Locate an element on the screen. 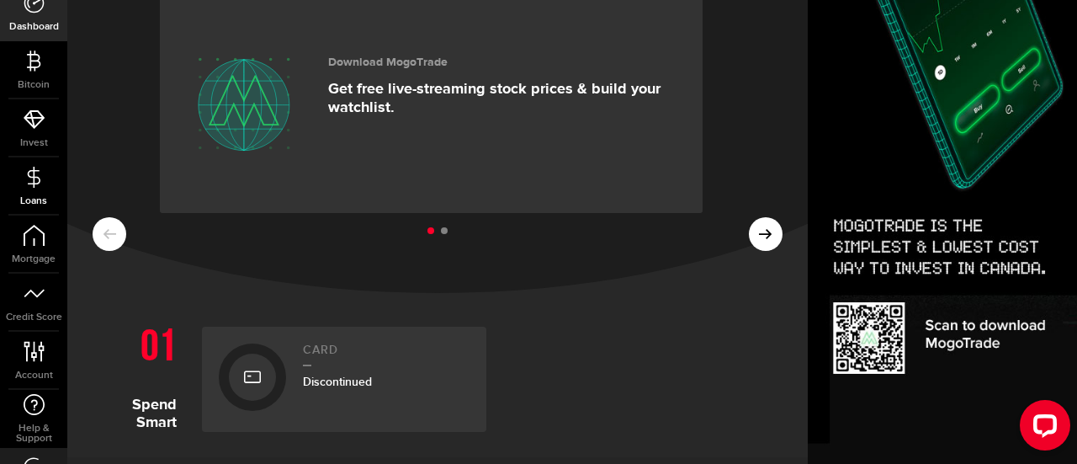  button: Open LiveChat chat widget is located at coordinates (39, 32).